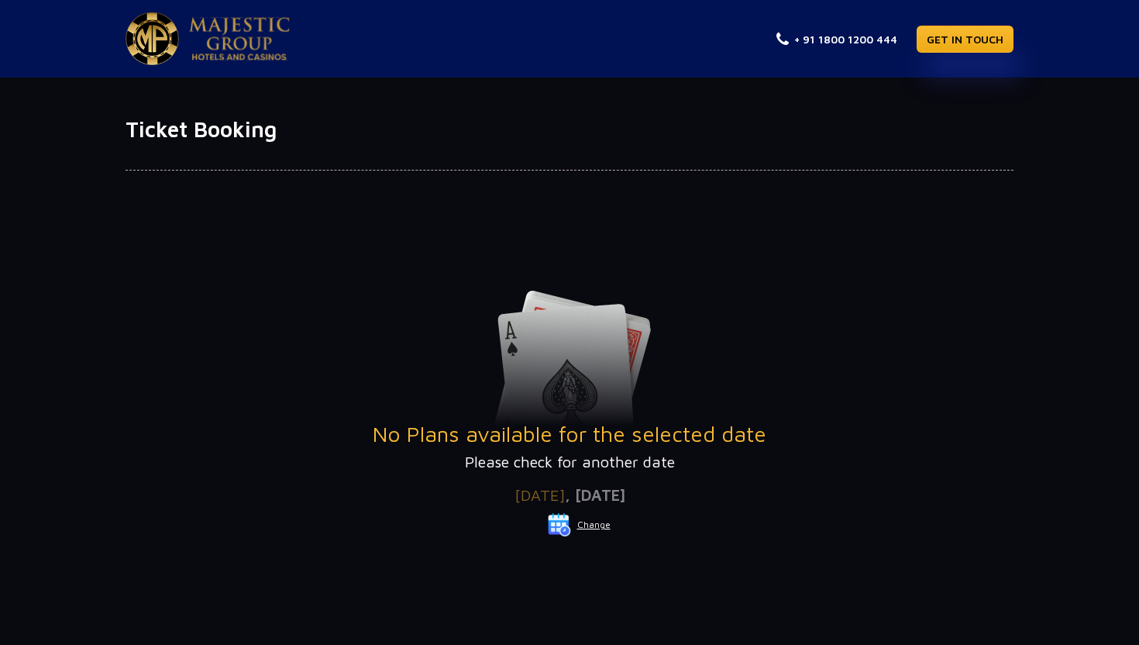 This screenshot has height=645, width=1139. What do you see at coordinates (837, 39) in the screenshot?
I see `a: + 91 1800 1200 444` at bounding box center [837, 39].